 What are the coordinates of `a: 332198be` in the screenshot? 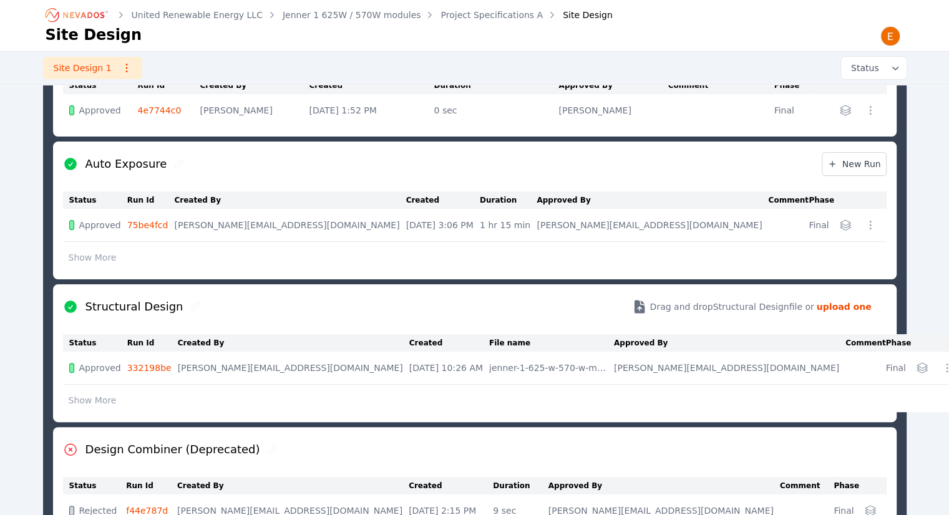 It's located at (149, 368).